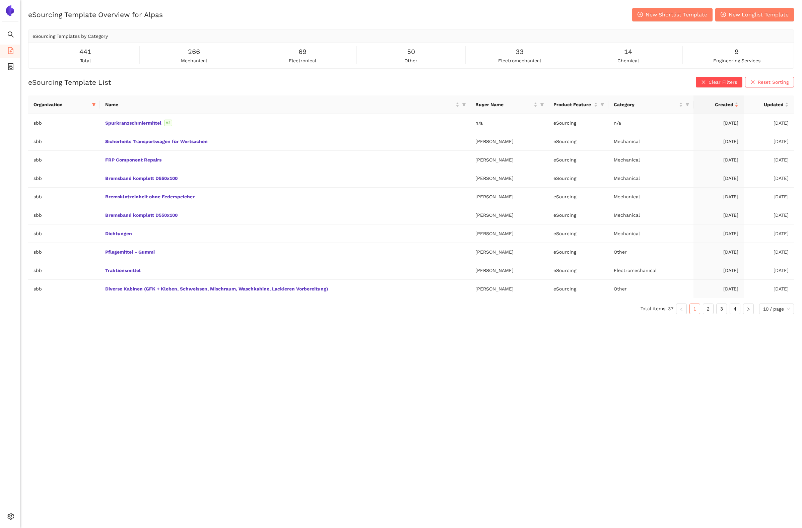 The image size is (802, 528). I want to click on button: right, so click(748, 309).